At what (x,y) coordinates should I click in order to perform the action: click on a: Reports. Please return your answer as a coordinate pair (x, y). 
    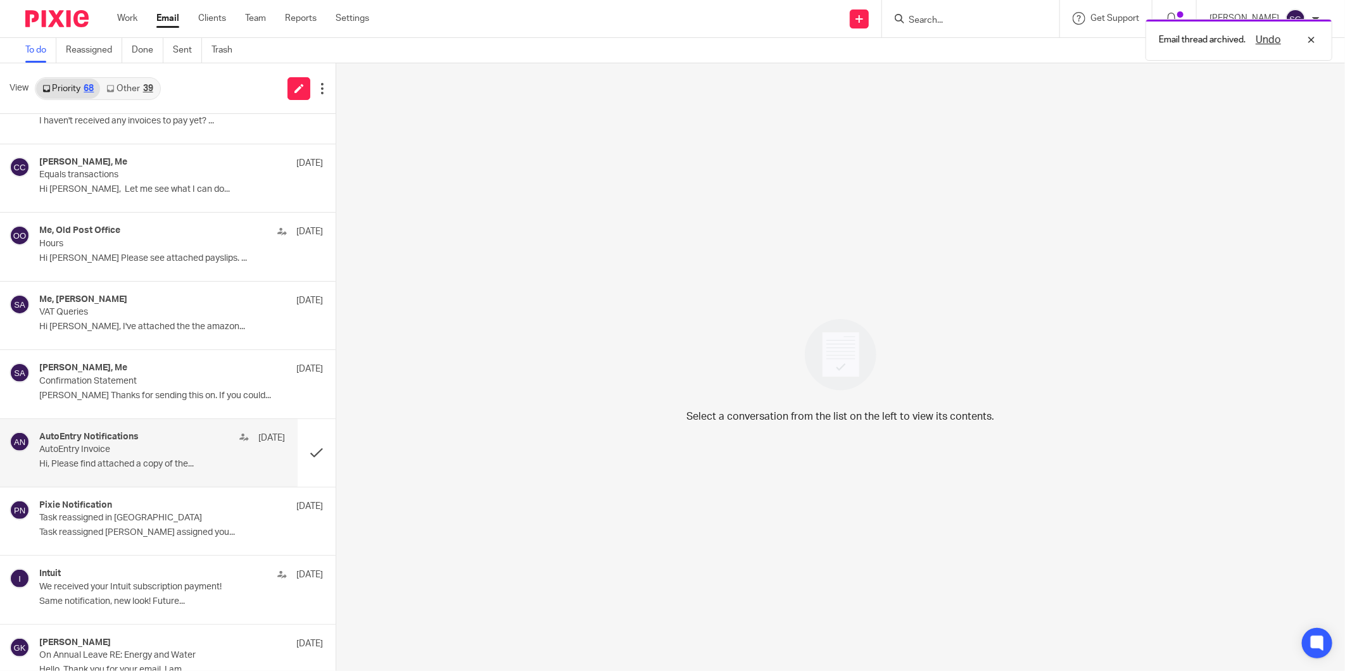
    Looking at the image, I should click on (301, 18).